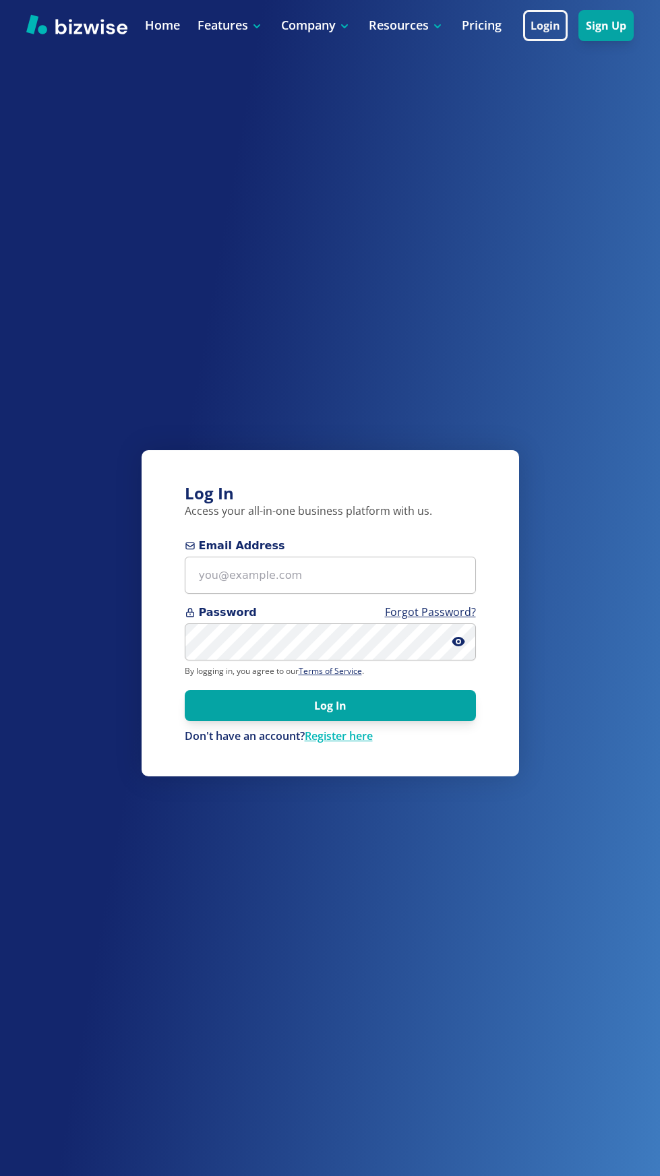 Image resolution: width=660 pixels, height=1176 pixels. I want to click on p: Access your all-in-one business platform with us., so click(330, 512).